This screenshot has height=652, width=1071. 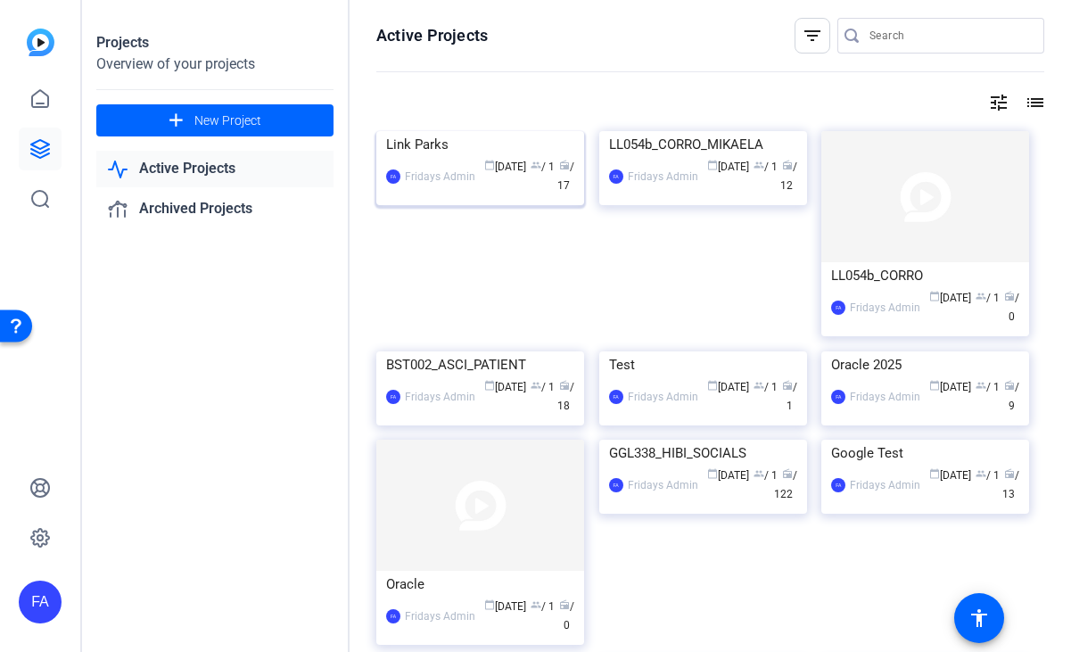 What do you see at coordinates (925, 453) in the screenshot?
I see `div: Google Test` at bounding box center [925, 453].